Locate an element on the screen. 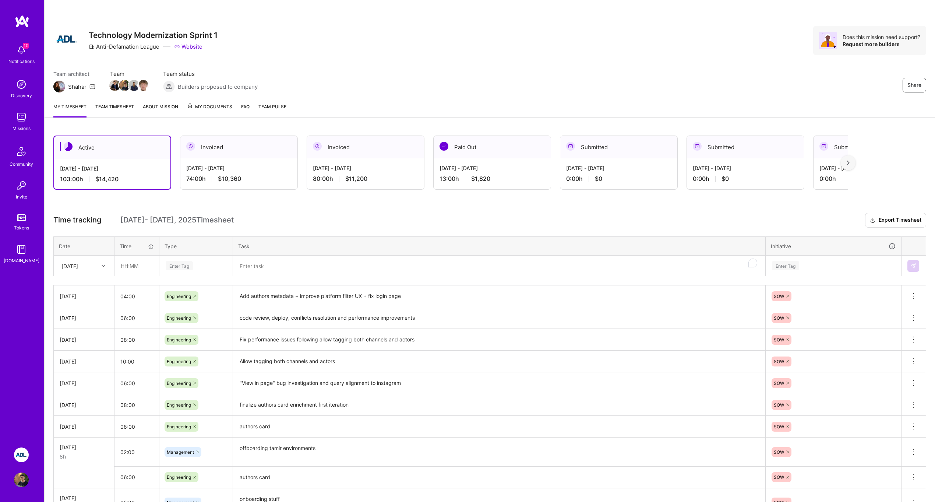 This screenshot has height=502, width=935. div: Time is located at coordinates (137, 246).